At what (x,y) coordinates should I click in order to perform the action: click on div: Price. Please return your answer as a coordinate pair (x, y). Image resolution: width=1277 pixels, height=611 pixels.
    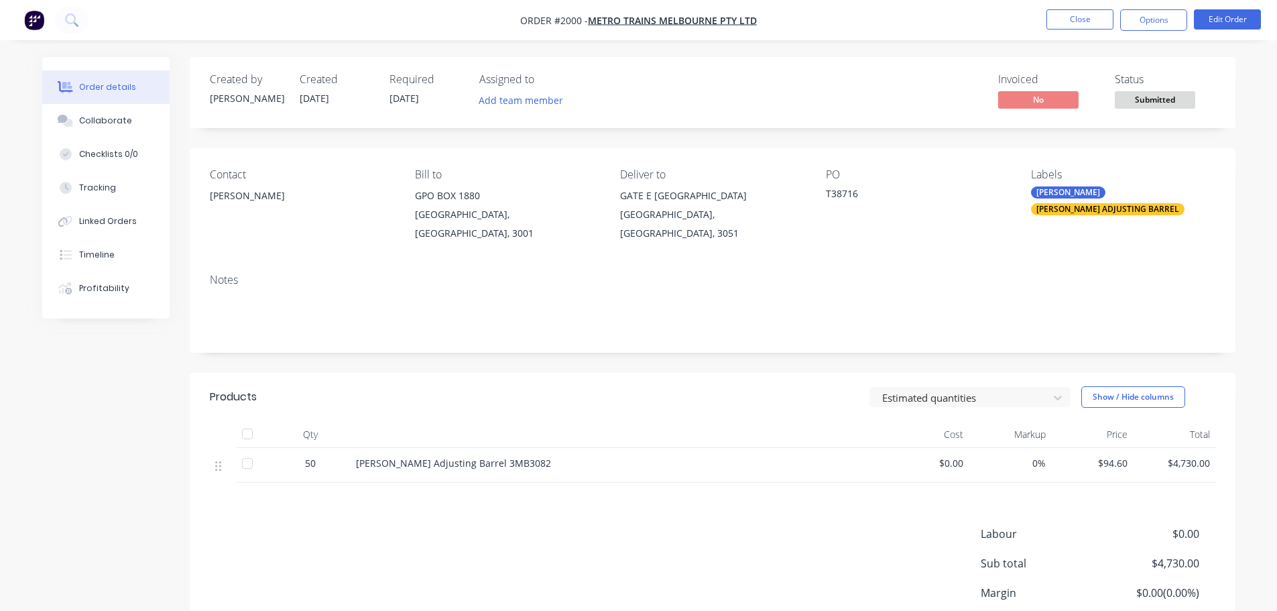
    Looking at the image, I should click on (1092, 434).